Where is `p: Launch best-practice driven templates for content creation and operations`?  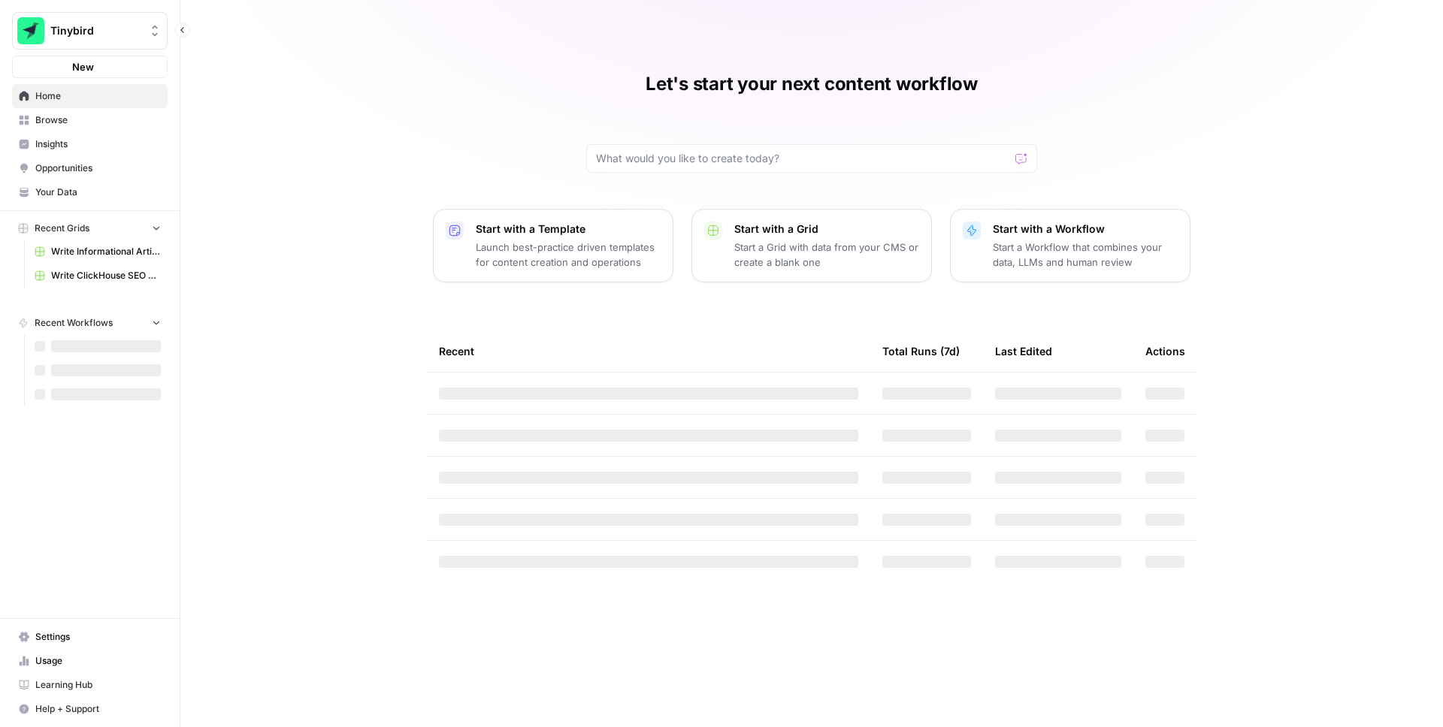
p: Launch best-practice driven templates for content creation and operations is located at coordinates (568, 255).